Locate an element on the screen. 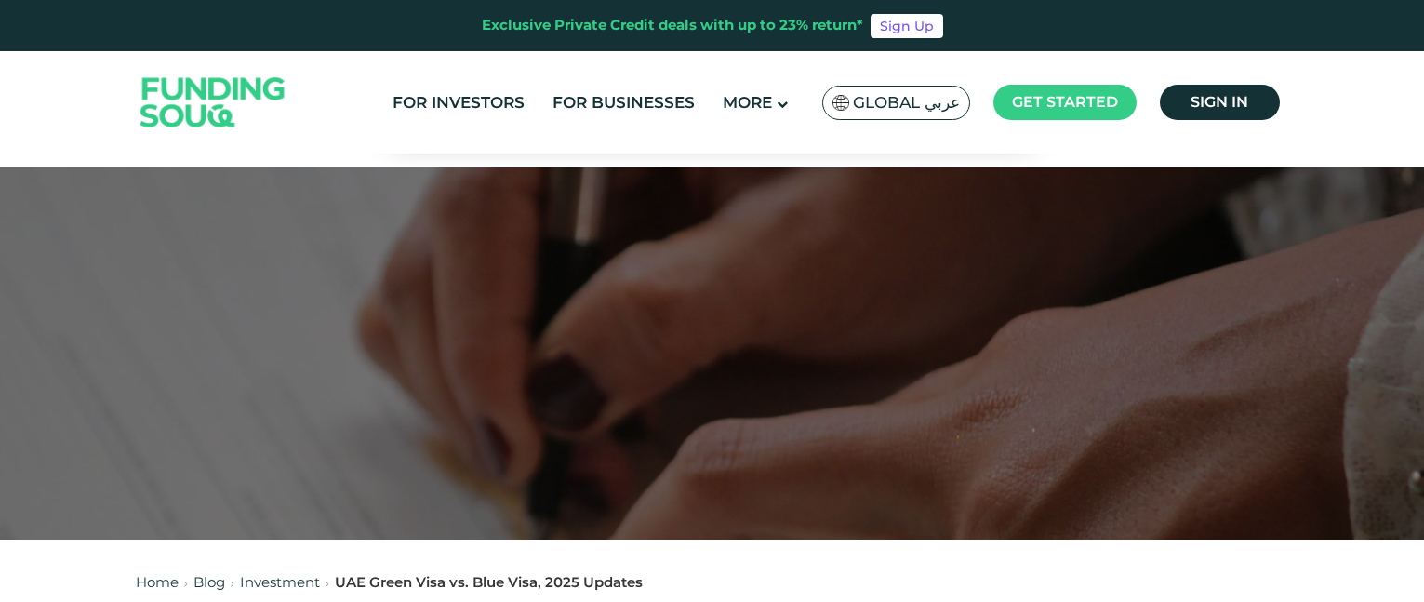 The image size is (1424, 602). a: Home is located at coordinates (157, 581).